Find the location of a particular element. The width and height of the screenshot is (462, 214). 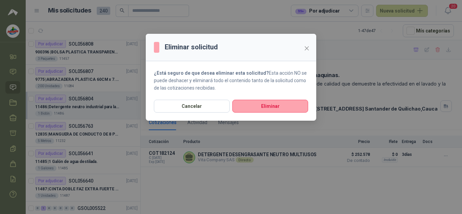

button: Eliminar is located at coordinates (270, 106).